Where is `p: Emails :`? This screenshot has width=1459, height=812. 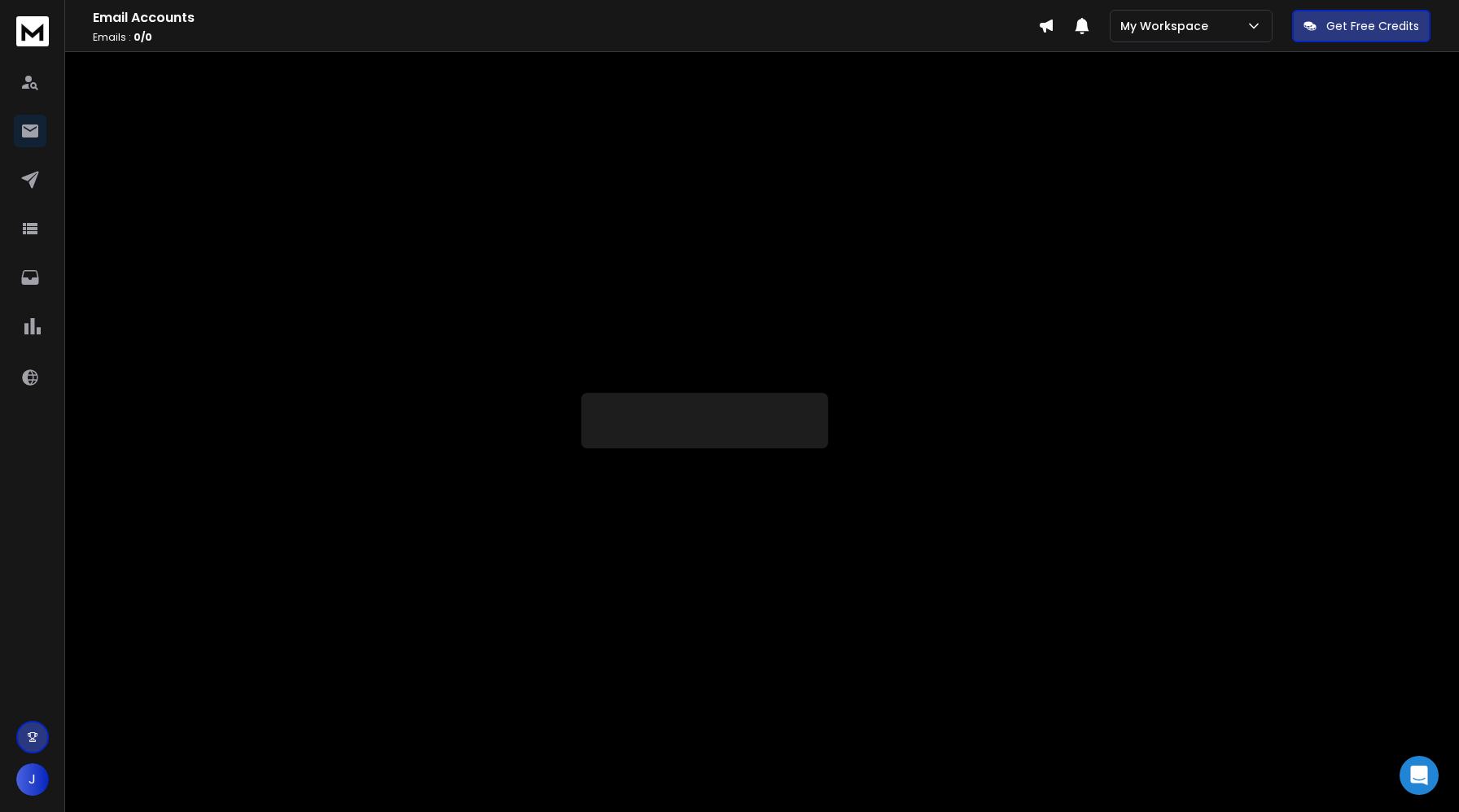 p: Emails : is located at coordinates (565, 37).